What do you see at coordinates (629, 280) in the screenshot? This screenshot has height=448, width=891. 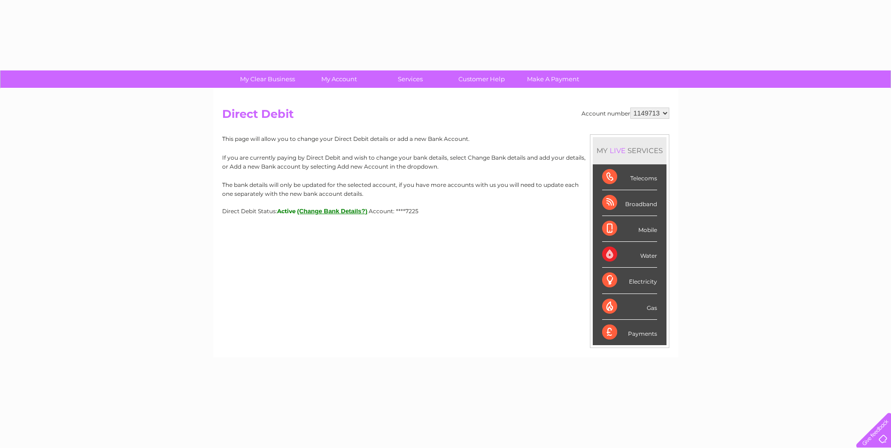 I see `div: Electricity` at bounding box center [629, 280].